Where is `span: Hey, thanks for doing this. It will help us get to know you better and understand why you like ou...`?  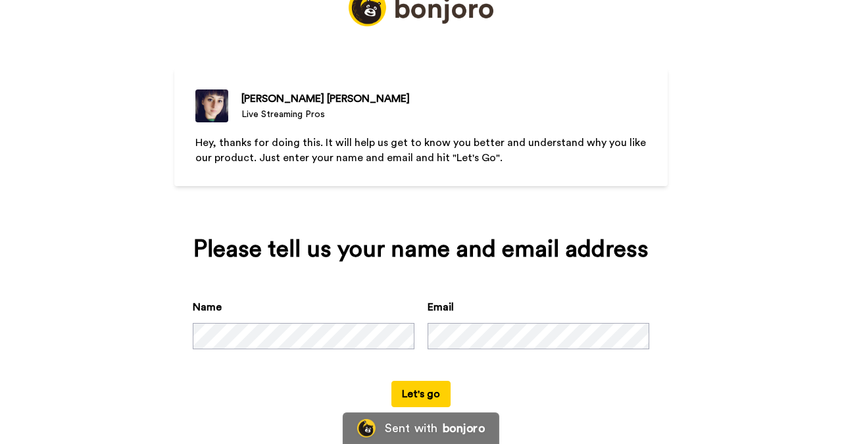
span: Hey, thanks for doing this. It will help us get to know you better and understand why you like ou... is located at coordinates (422, 150).